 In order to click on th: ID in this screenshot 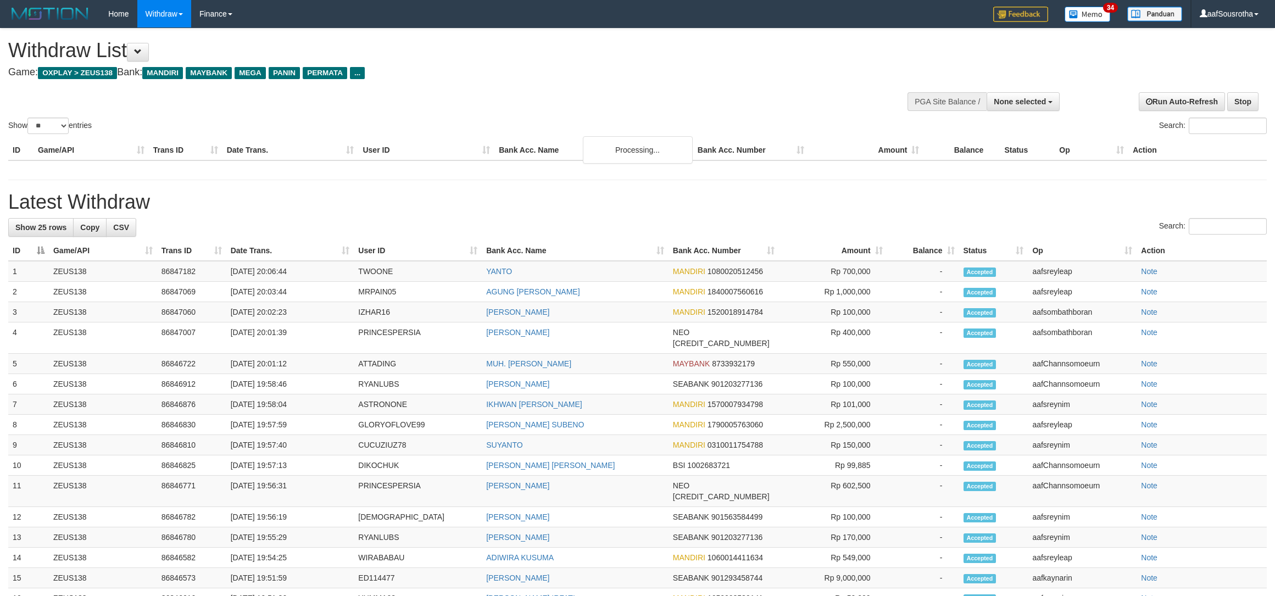, I will do `click(21, 150)`.